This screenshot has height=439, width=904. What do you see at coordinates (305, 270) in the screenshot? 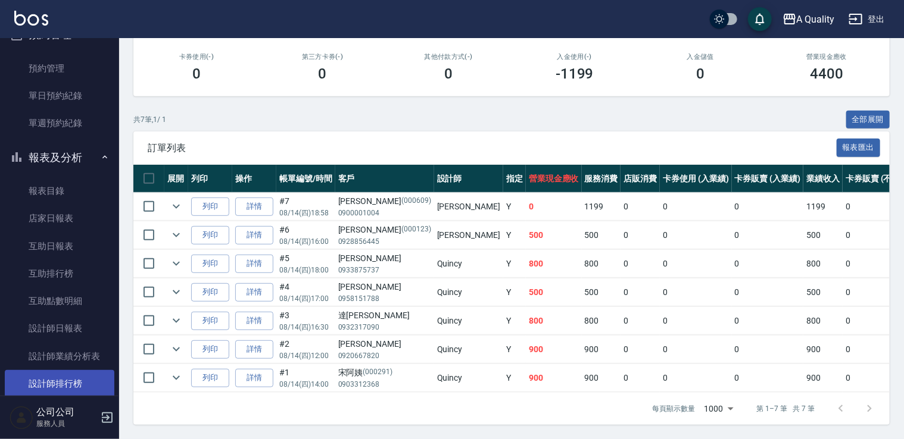
I see `p: 08/14 (四) 18:00` at bounding box center [305, 270].